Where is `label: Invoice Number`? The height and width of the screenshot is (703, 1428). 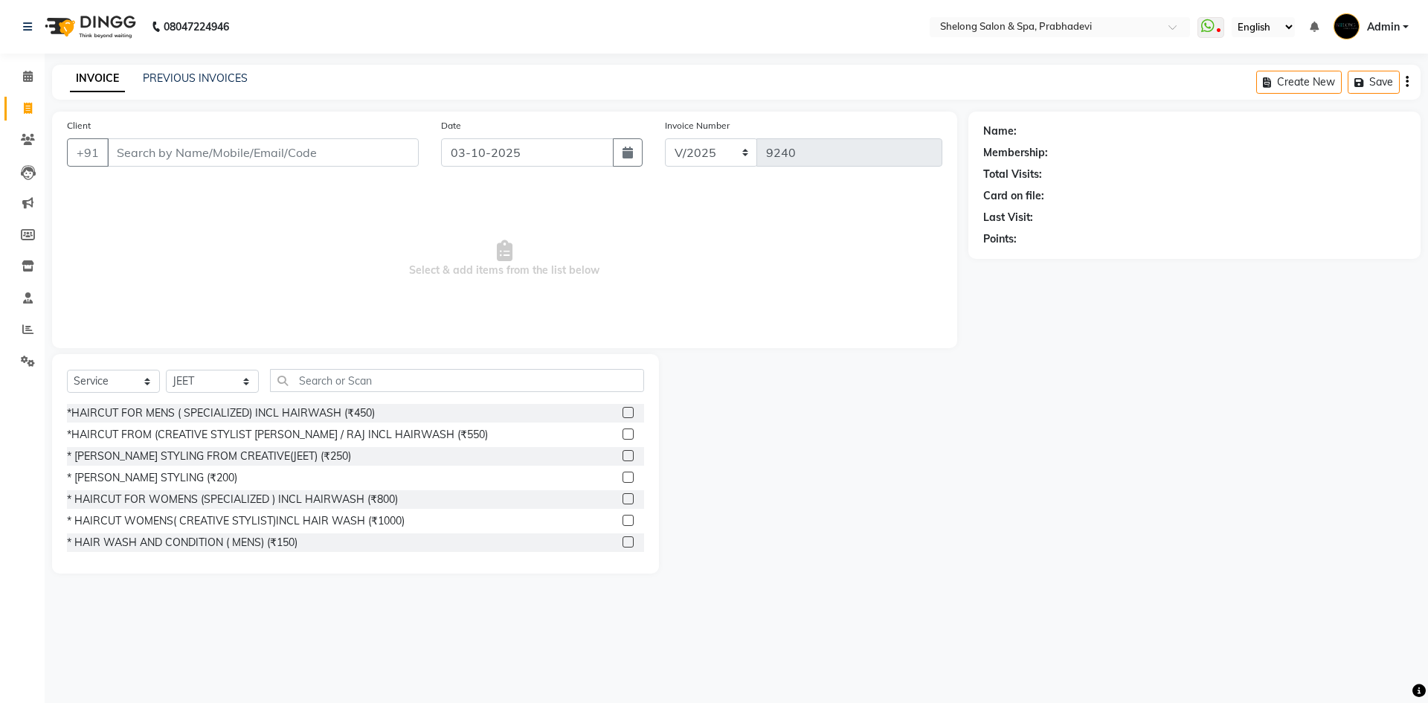
label: Invoice Number is located at coordinates (697, 126).